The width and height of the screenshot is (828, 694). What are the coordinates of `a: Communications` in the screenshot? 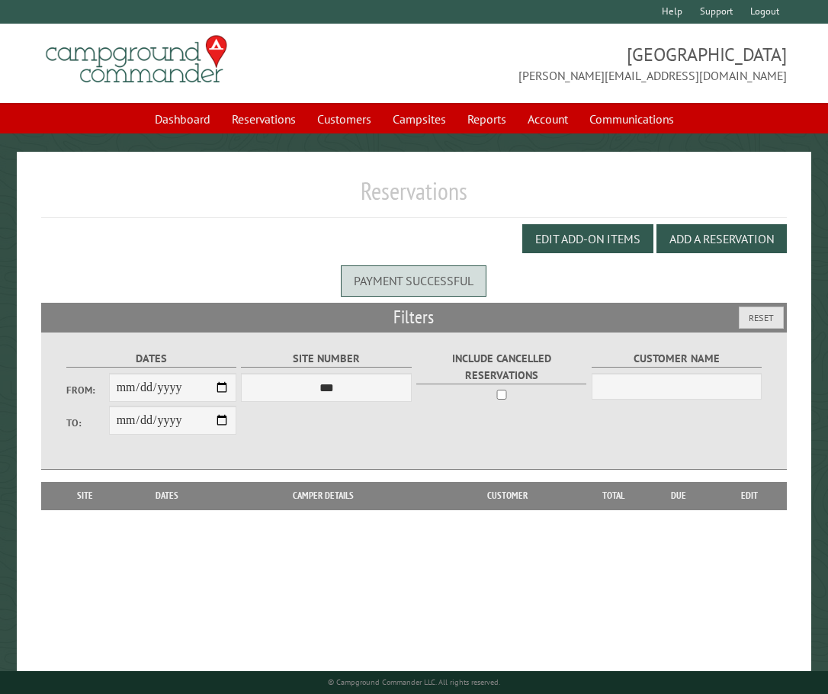 It's located at (631, 119).